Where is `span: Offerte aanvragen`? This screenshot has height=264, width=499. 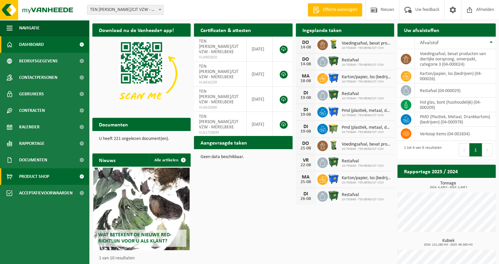 span: Offerte aanvragen is located at coordinates (340, 10).